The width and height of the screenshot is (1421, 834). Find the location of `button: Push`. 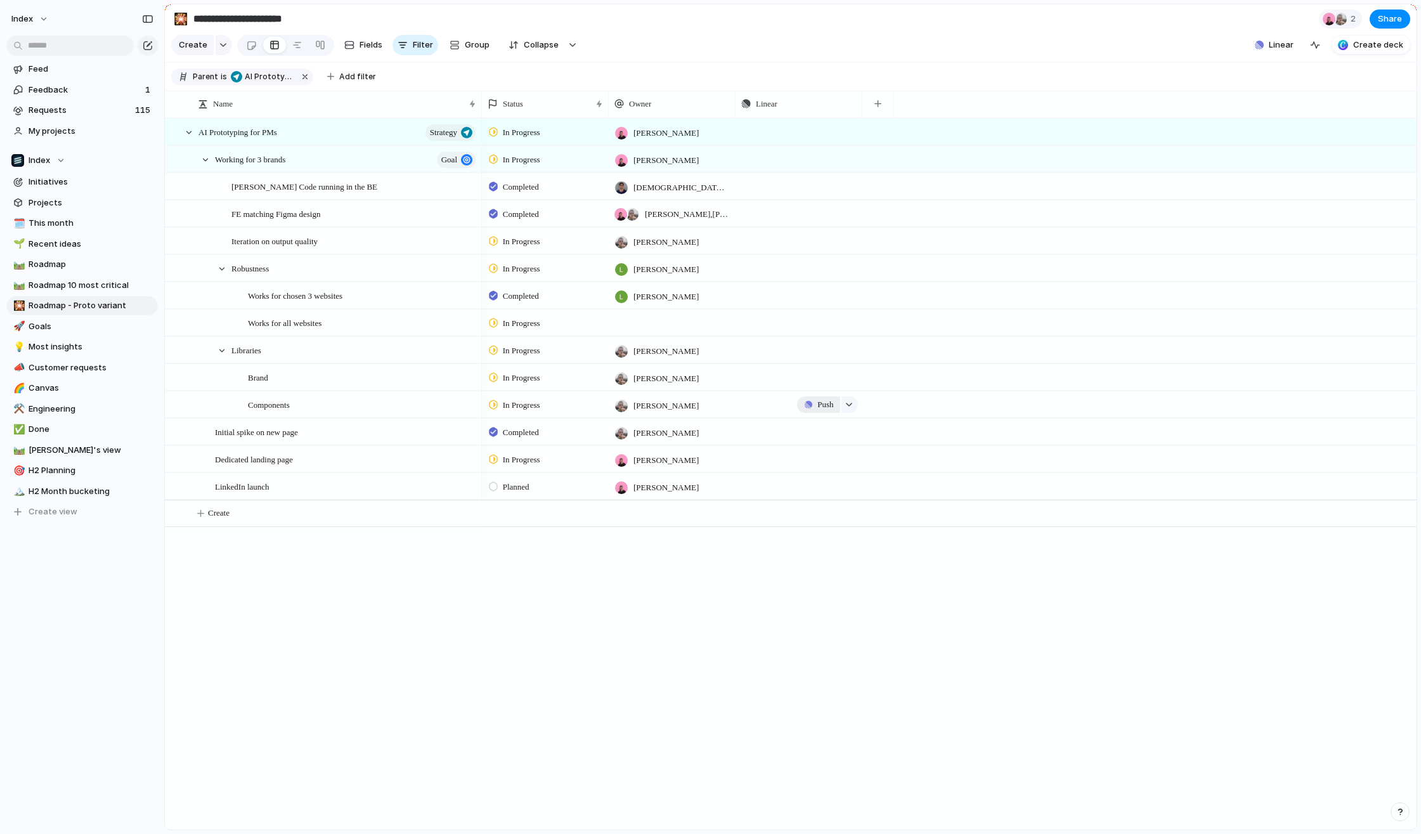

button: Push is located at coordinates (818, 405).